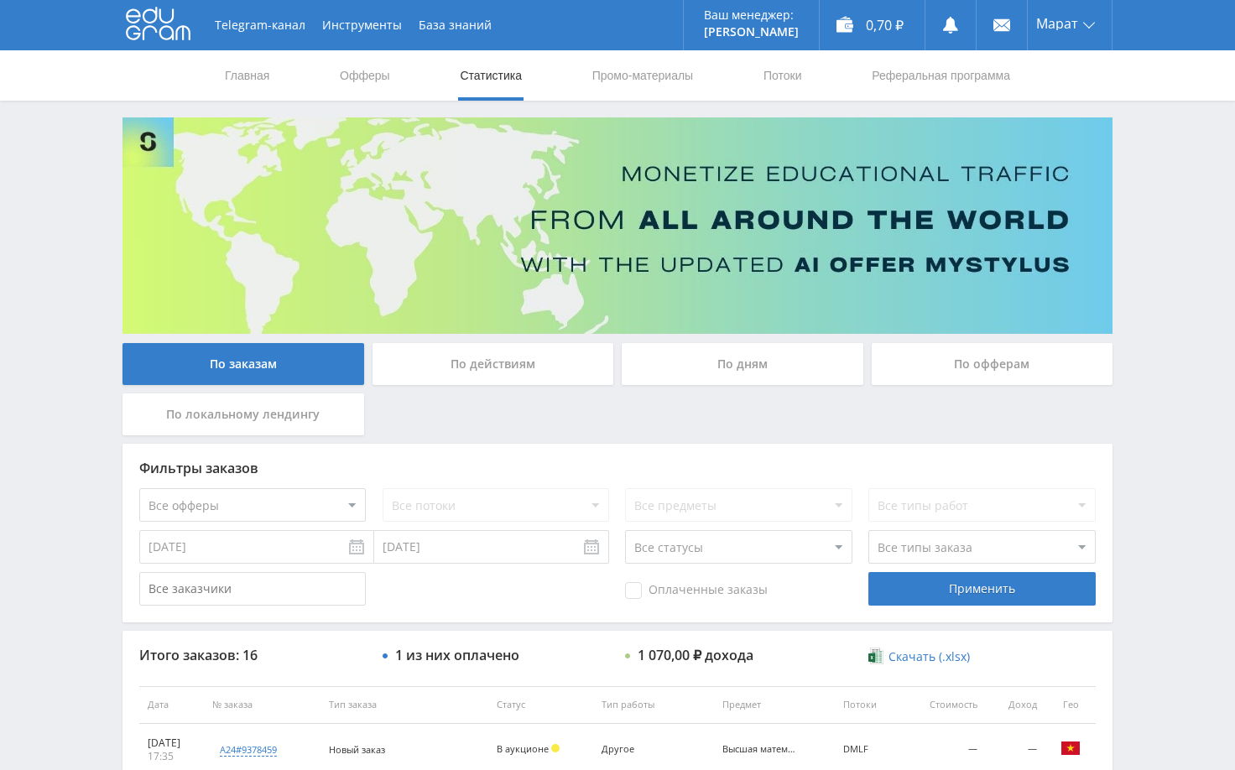  What do you see at coordinates (523, 748) in the screenshot?
I see `span: В аукционе` at bounding box center [523, 748].